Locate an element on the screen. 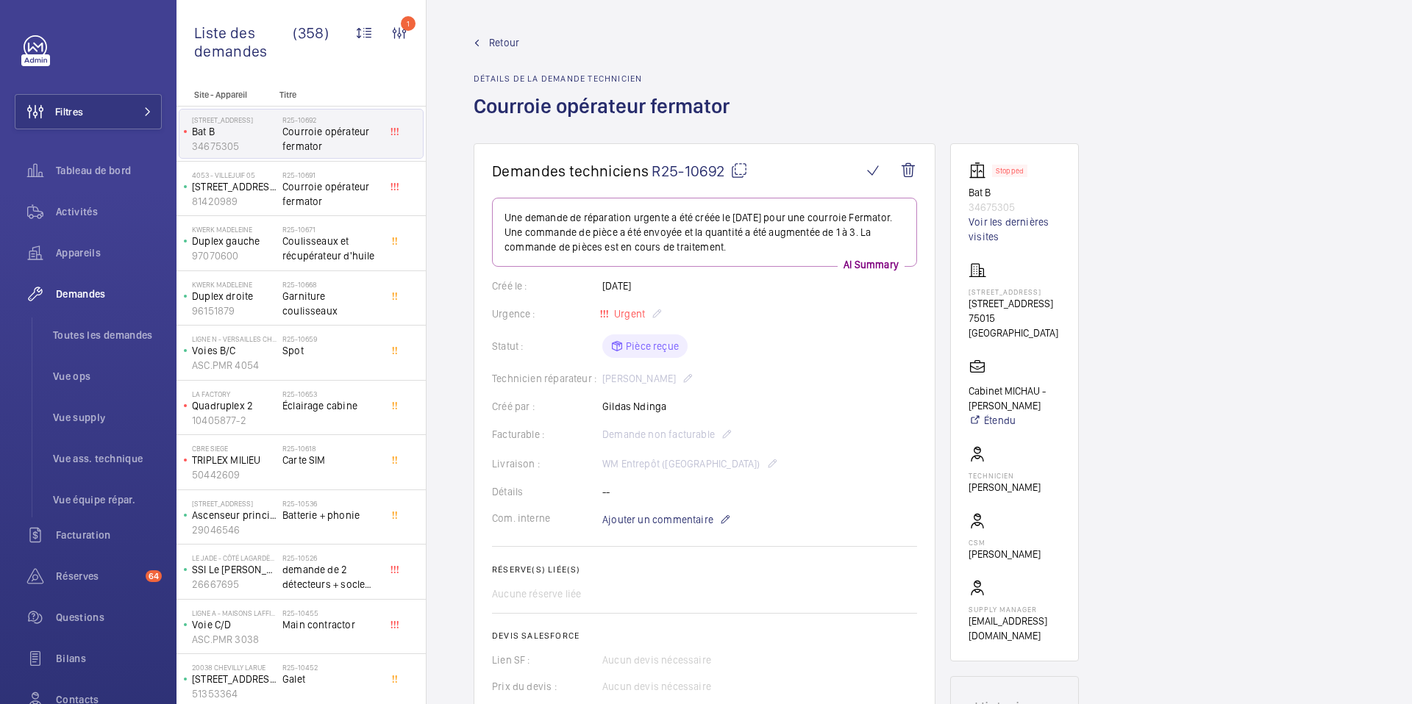 The height and width of the screenshot is (704, 1412). span: Bilans is located at coordinates (109, 659).